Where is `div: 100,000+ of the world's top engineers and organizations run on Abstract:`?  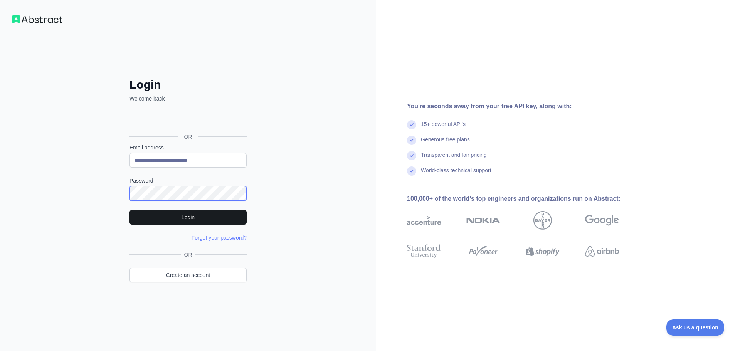
div: 100,000+ of the world's top engineers and organizations run on Abstract: is located at coordinates (525, 199).